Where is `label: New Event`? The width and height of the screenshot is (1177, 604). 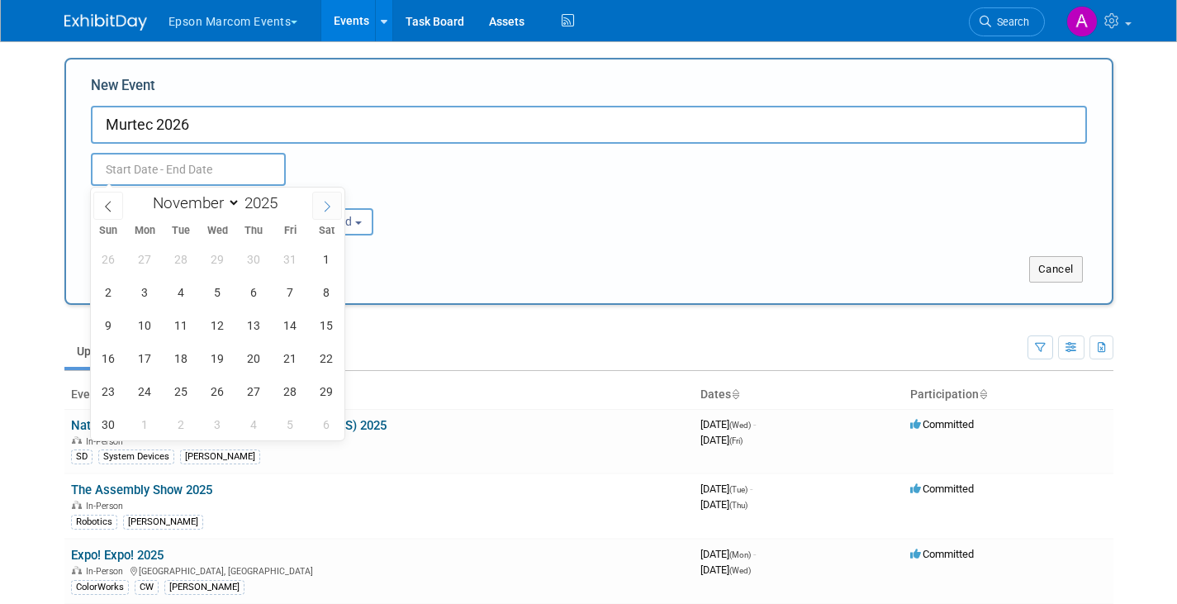 label: New Event is located at coordinates (123, 88).